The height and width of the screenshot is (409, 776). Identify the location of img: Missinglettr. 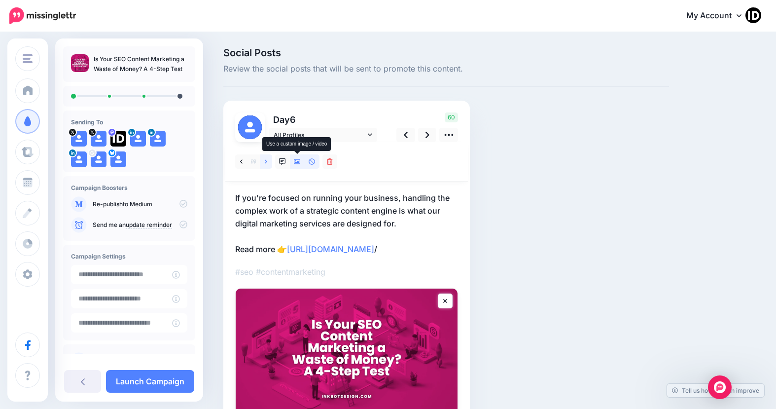
(42, 16).